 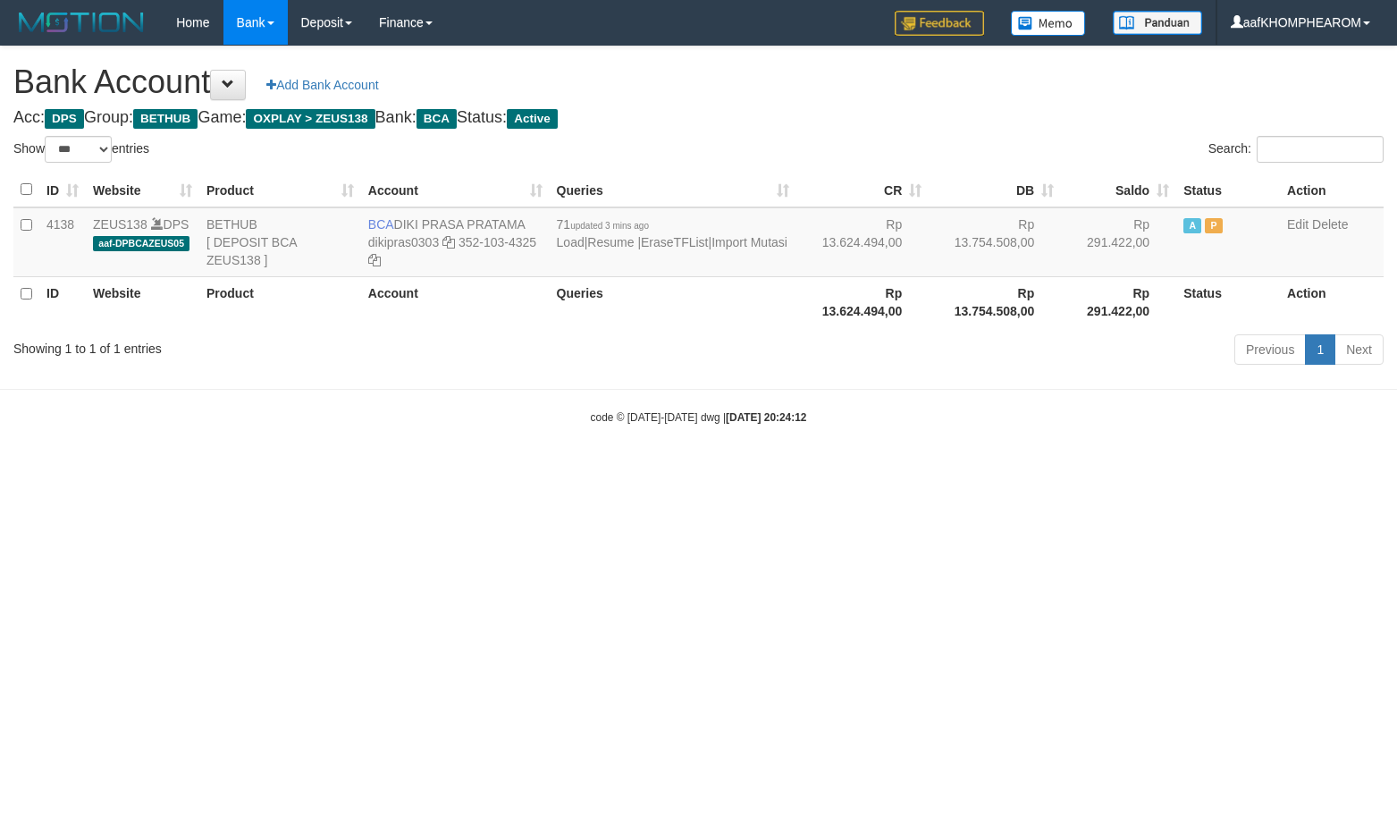 What do you see at coordinates (1321, 149) in the screenshot?
I see `input: Search:` at bounding box center [1321, 149].